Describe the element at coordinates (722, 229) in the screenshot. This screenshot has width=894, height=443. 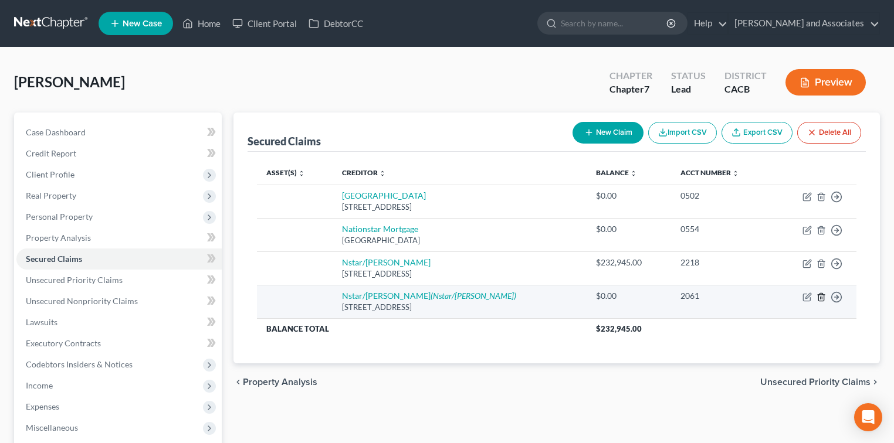
I see `div: 0554` at that location.